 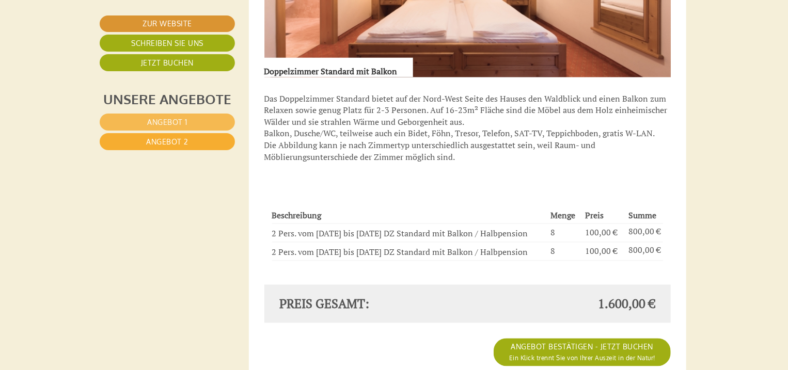 What do you see at coordinates (582, 358) in the screenshot?
I see `span: Ein Klick trennt Sie von Ihrer Auszeit in der Natur!` at bounding box center [582, 358].